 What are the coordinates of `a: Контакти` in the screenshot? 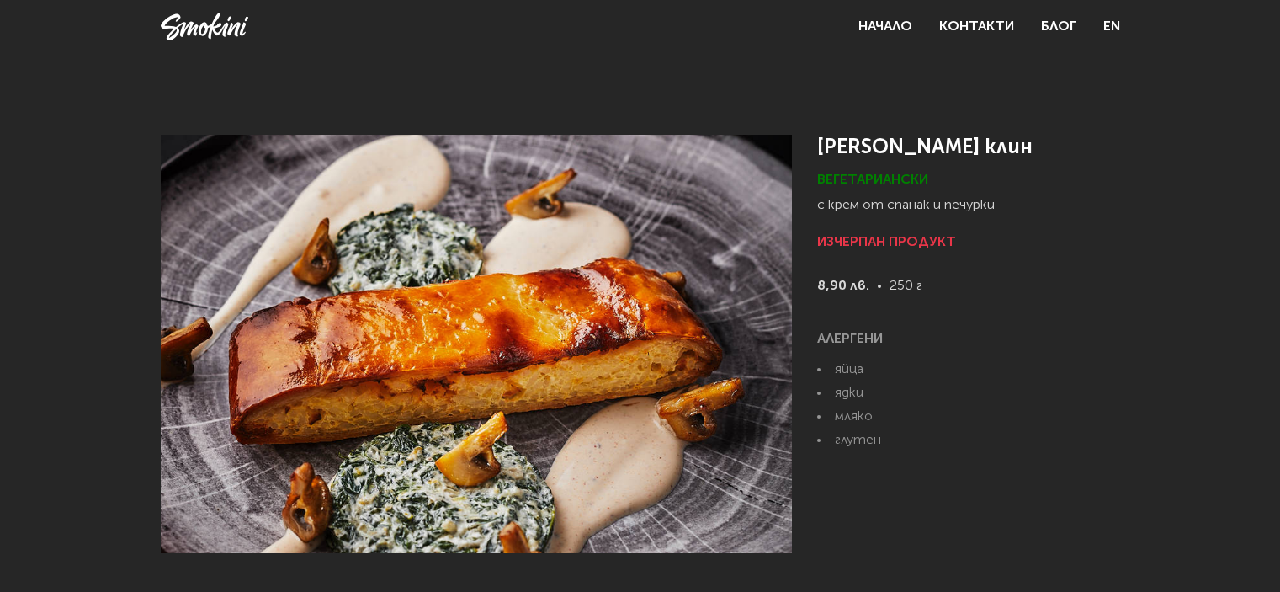 It's located at (976, 27).